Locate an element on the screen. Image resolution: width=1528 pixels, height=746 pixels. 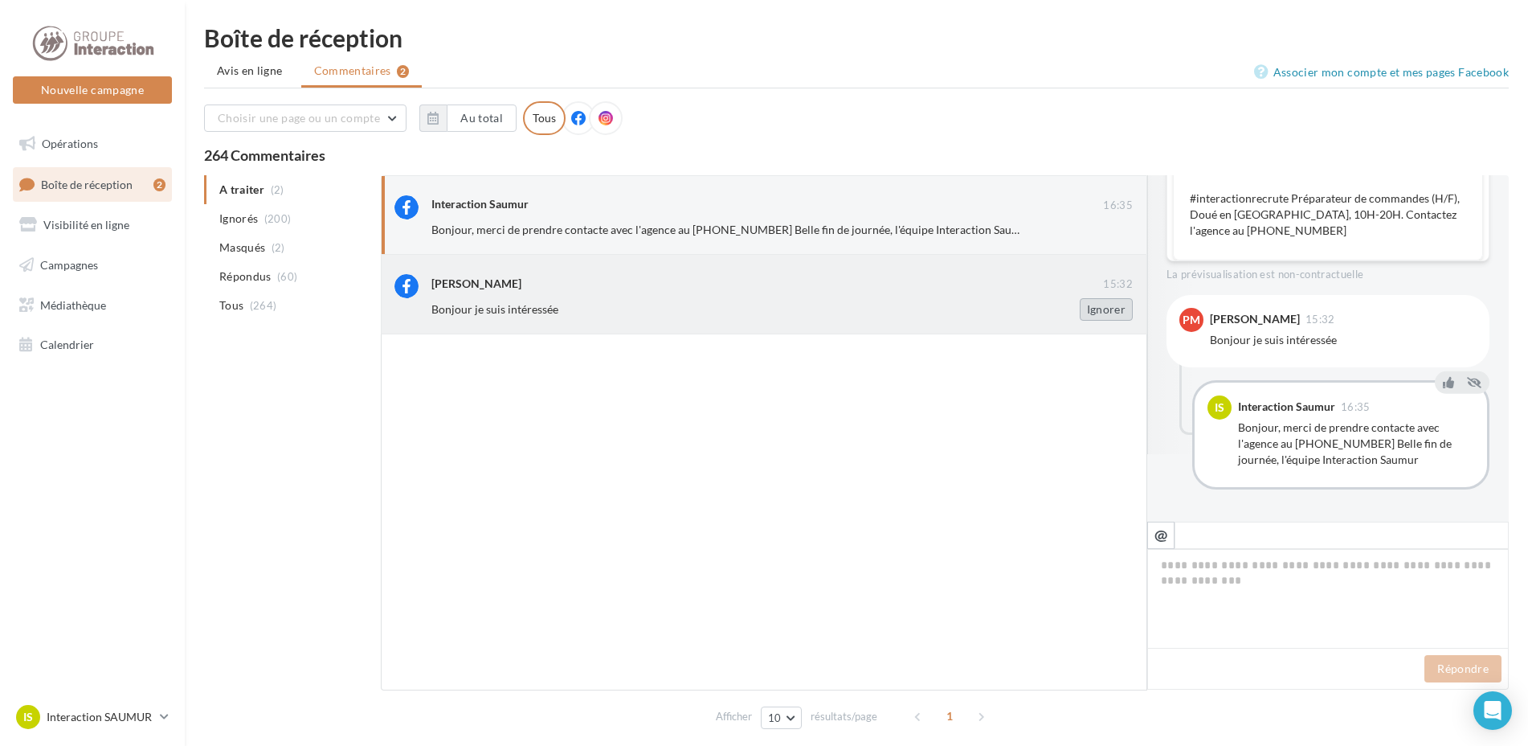
button: Ignorer is located at coordinates (1106, 309).